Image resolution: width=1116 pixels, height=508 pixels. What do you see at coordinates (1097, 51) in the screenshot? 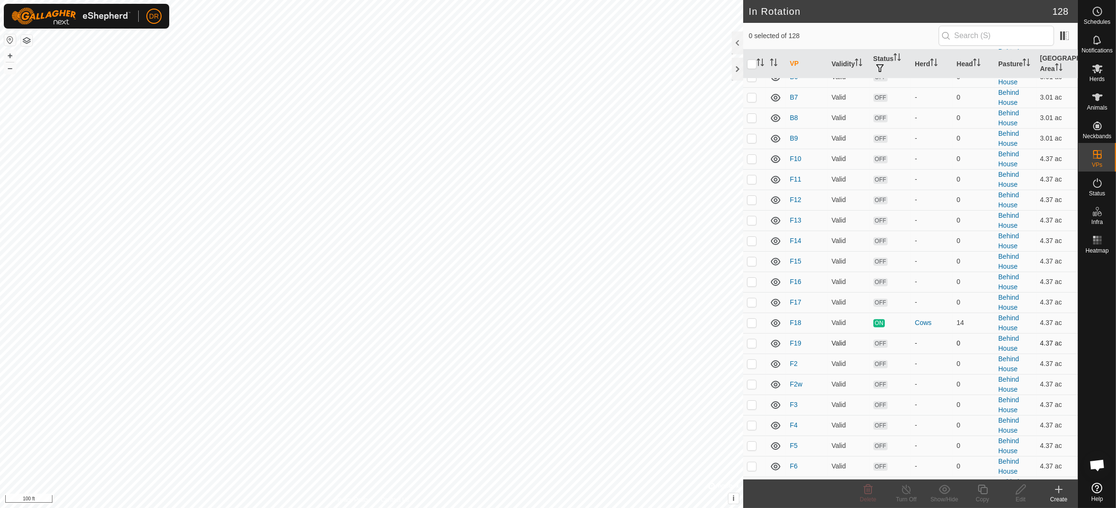
I see `span: Notifications` at bounding box center [1097, 51].